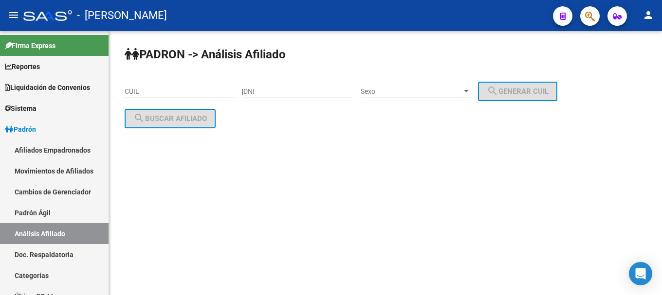  What do you see at coordinates (30, 46) in the screenshot?
I see `span: Firma Express` at bounding box center [30, 46].